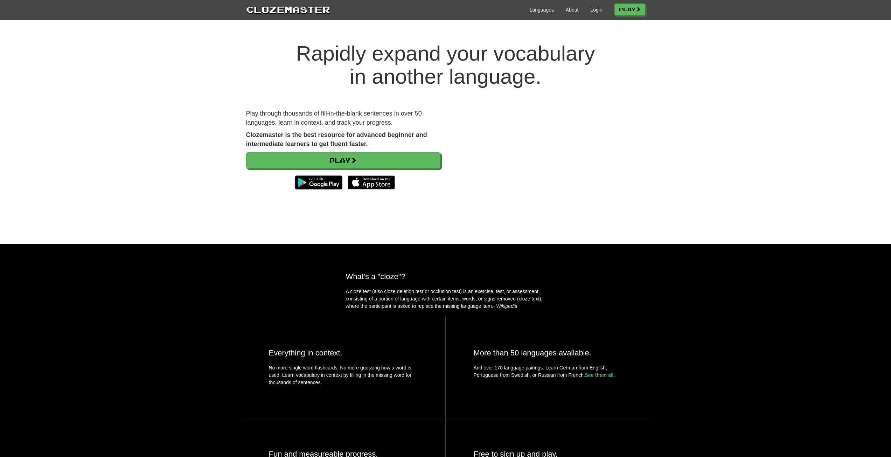 The height and width of the screenshot is (457, 891). Describe the element at coordinates (548, 371) in the screenshot. I see `p: And over 170 language pairings. Learn German from English, Portuguese from Swedish, or Russian fr...` at that location.